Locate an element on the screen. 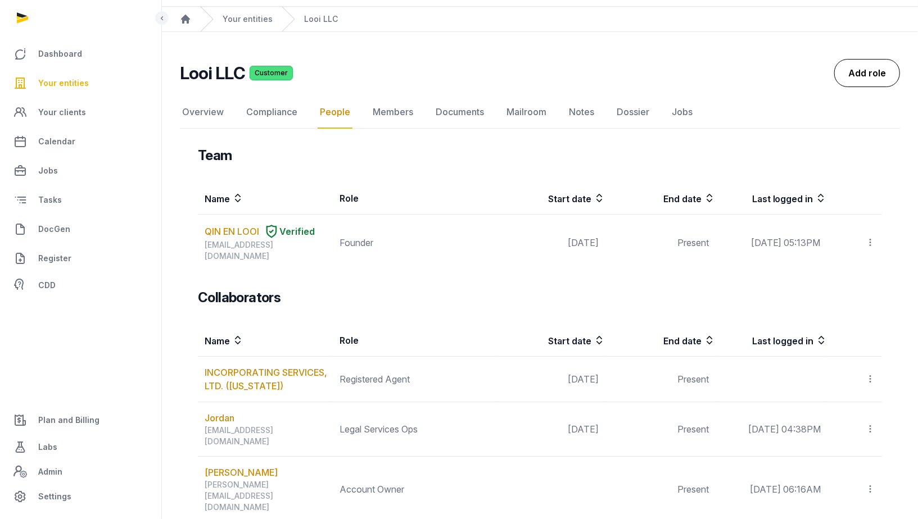 This screenshot has width=918, height=519. span: Settings is located at coordinates (55, 497).